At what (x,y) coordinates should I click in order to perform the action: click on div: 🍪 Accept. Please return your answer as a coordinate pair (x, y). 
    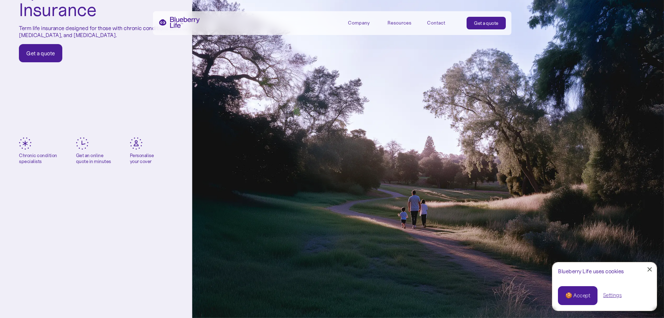
    Looking at the image, I should click on (578, 296).